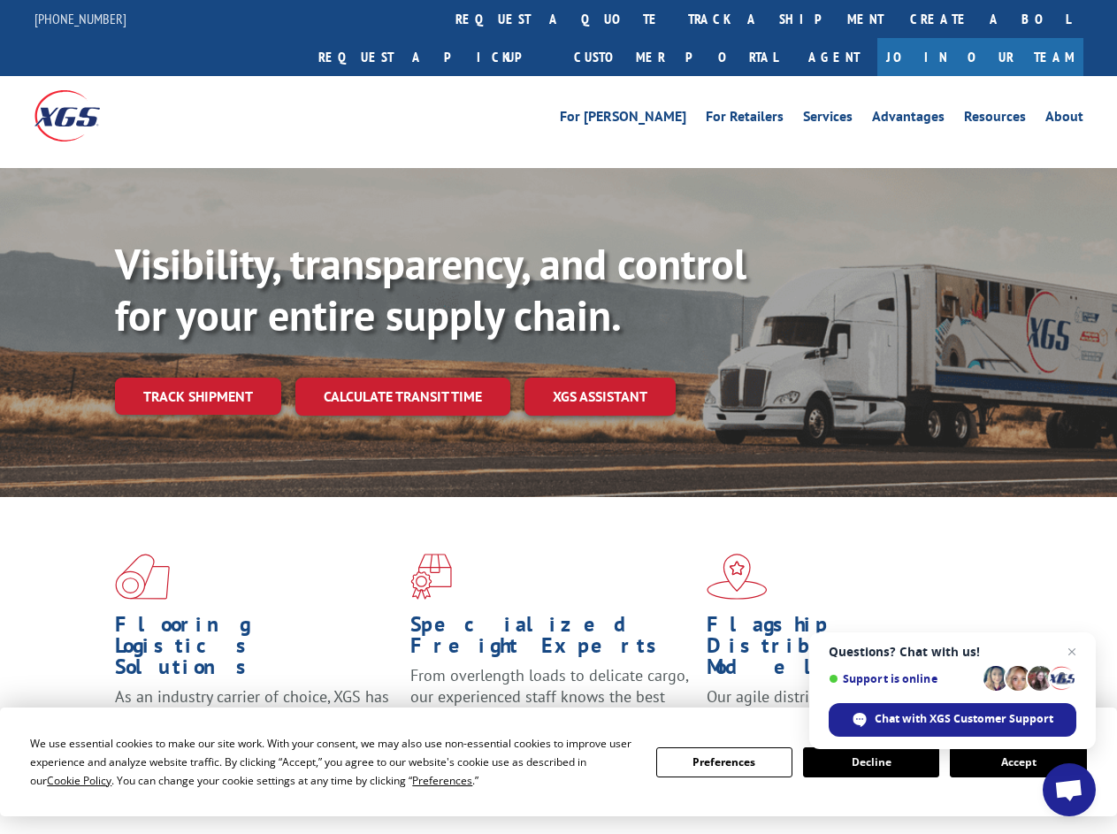 The width and height of the screenshot is (1117, 834). I want to click on a: Agent, so click(834, 57).